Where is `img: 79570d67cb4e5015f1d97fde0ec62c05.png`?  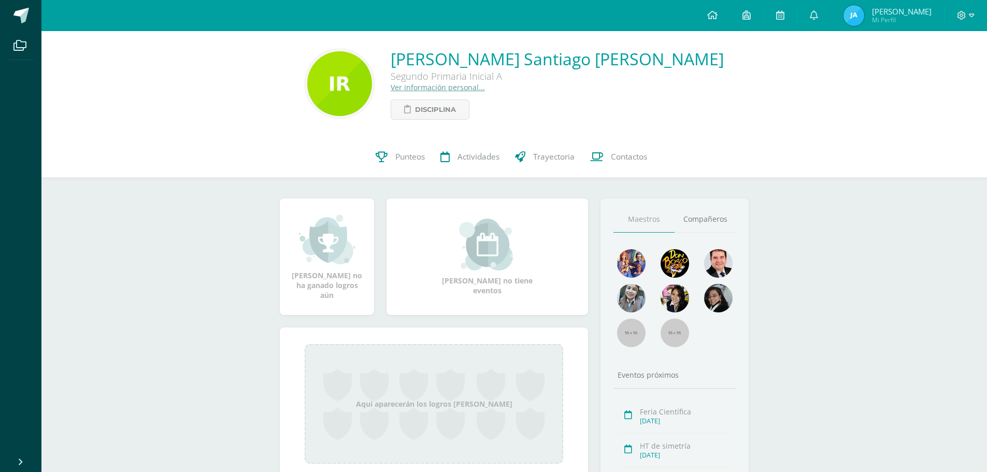 img: 79570d67cb4e5015f1d97fde0ec62c05.png is located at coordinates (718, 263).